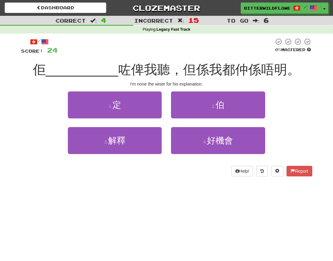 Image resolution: width=333 pixels, height=261 pixels. Describe the element at coordinates (262, 171) in the screenshot. I see `button: Round history (alt+y)` at that location.